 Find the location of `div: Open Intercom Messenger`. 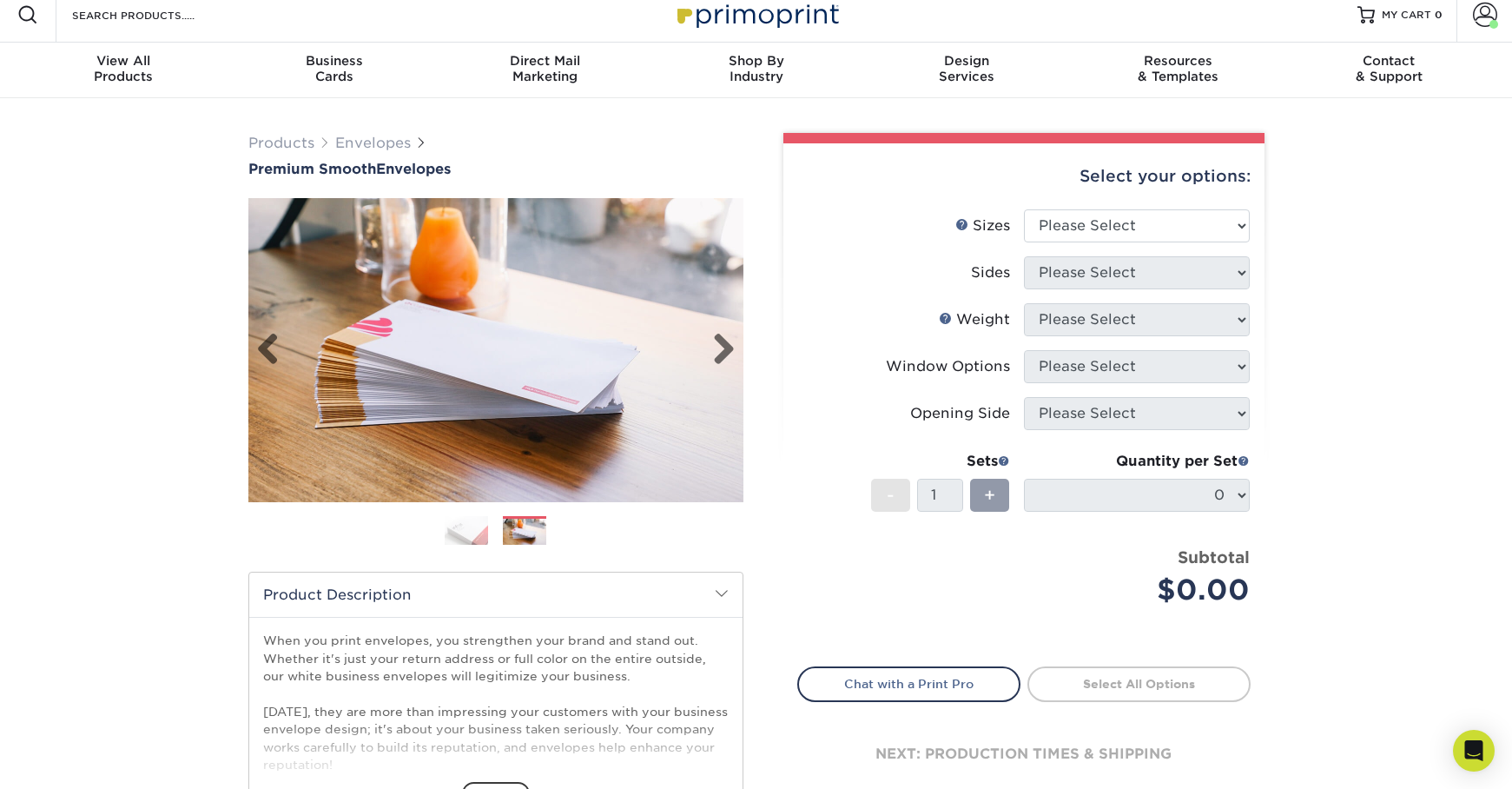

div: Open Intercom Messenger is located at coordinates (1474, 751).